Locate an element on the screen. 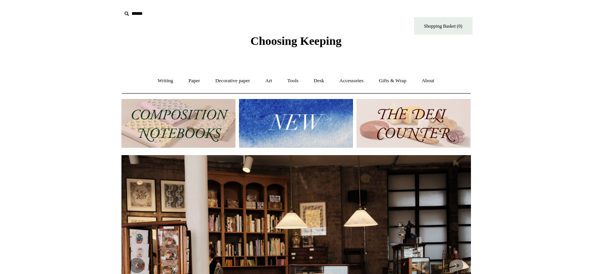 The height and width of the screenshot is (274, 592). a: The Deli Counter is located at coordinates (414, 123).